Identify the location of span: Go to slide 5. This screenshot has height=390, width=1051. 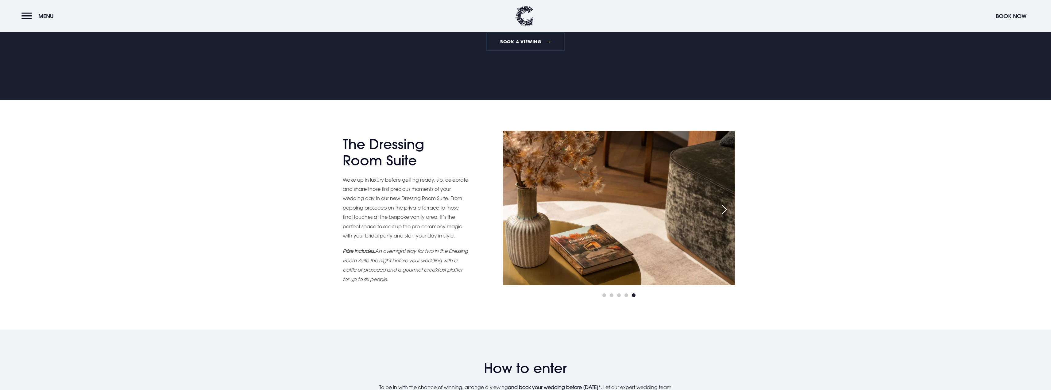
(634, 295).